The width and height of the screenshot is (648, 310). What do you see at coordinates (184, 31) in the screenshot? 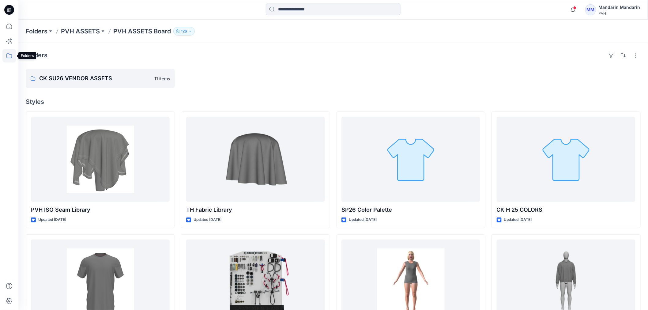
I see `button: 126` at bounding box center [184, 31].